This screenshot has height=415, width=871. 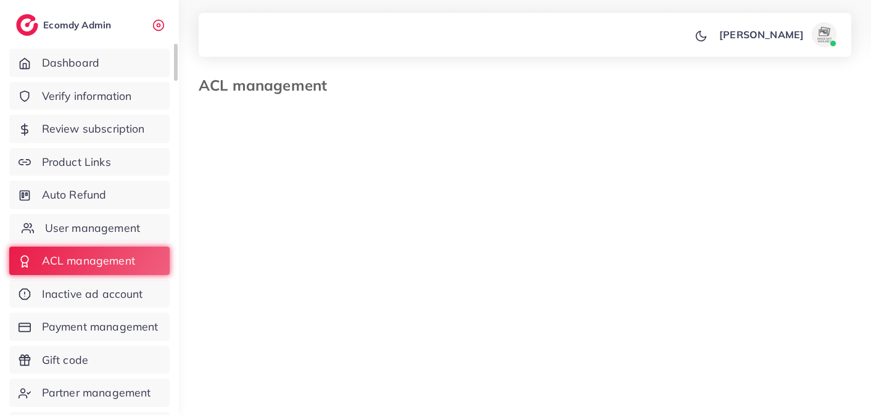 What do you see at coordinates (268, 85) in the screenshot?
I see `h3: ACL management` at bounding box center [268, 85].